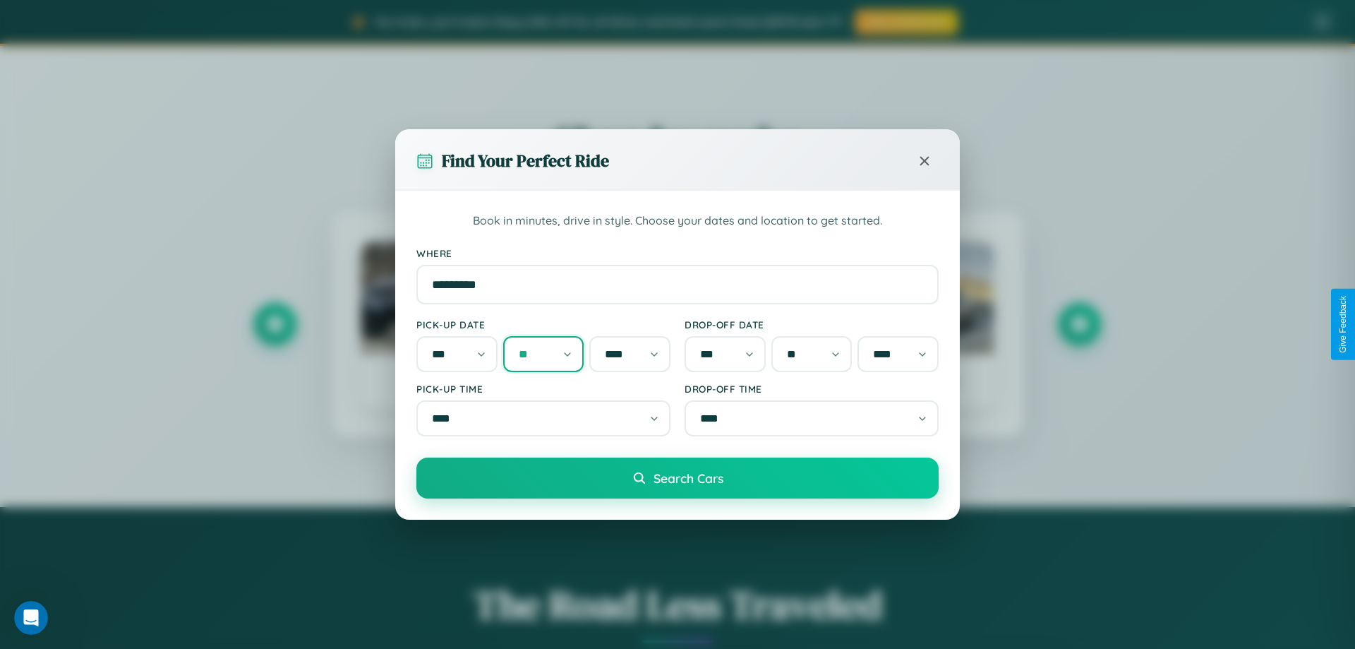 This screenshot has height=649, width=1355. What do you see at coordinates (812, 324) in the screenshot?
I see `label: Drop-off Date` at bounding box center [812, 324].